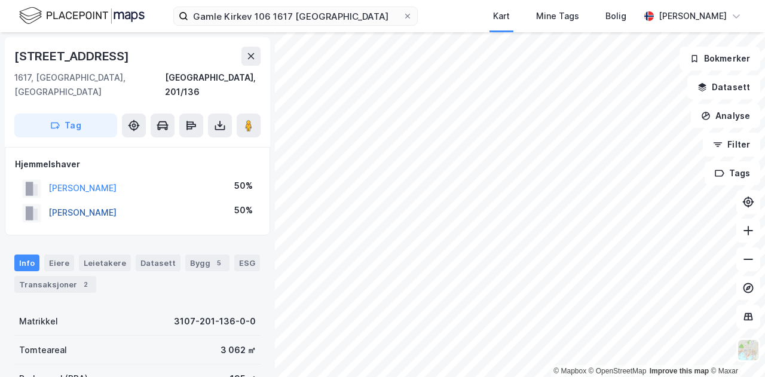 Image resolution: width=765 pixels, height=377 pixels. What do you see at coordinates (247, 263) in the screenshot?
I see `div: ESG` at bounding box center [247, 263].